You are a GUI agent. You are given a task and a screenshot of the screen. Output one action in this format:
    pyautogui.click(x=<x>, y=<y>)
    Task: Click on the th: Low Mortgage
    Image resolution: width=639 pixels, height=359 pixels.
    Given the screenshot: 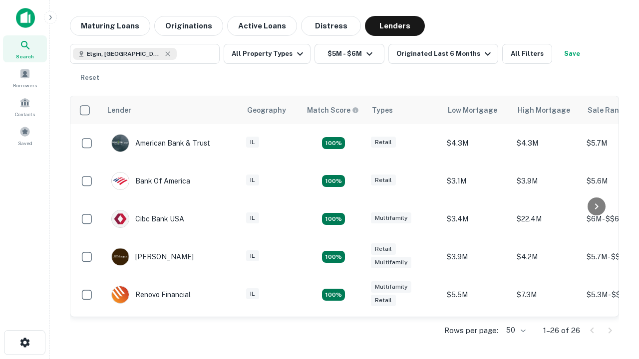 What is the action you would take?
    pyautogui.click(x=477, y=110)
    